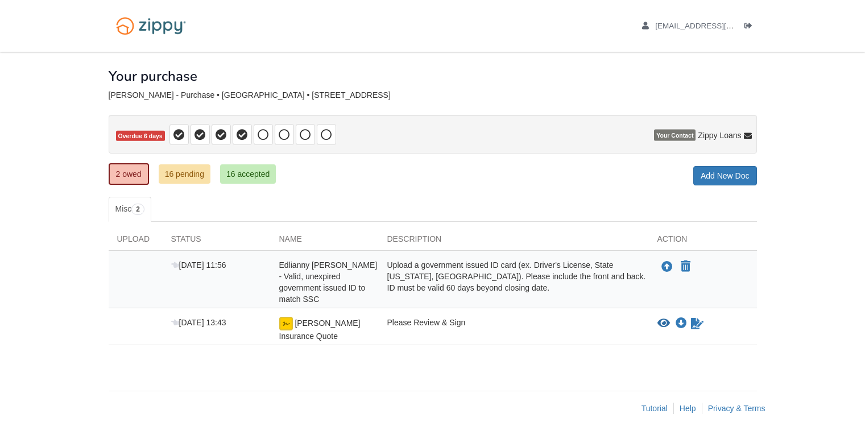 The width and height of the screenshot is (865, 422). Describe the element at coordinates (153, 76) in the screenshot. I see `h1: Your purchase` at that location.